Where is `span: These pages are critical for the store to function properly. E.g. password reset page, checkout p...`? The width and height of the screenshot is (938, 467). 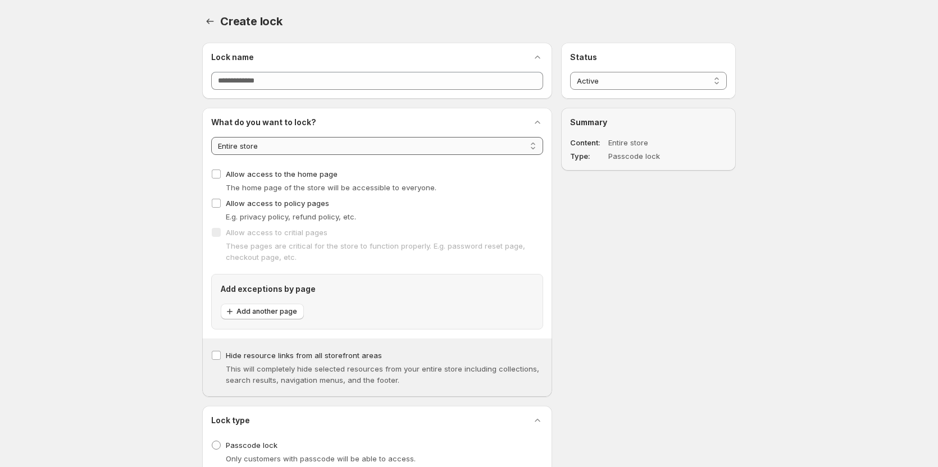
span: These pages are critical for the store to function properly. E.g. password reset page, checkout p... is located at coordinates (375, 252).